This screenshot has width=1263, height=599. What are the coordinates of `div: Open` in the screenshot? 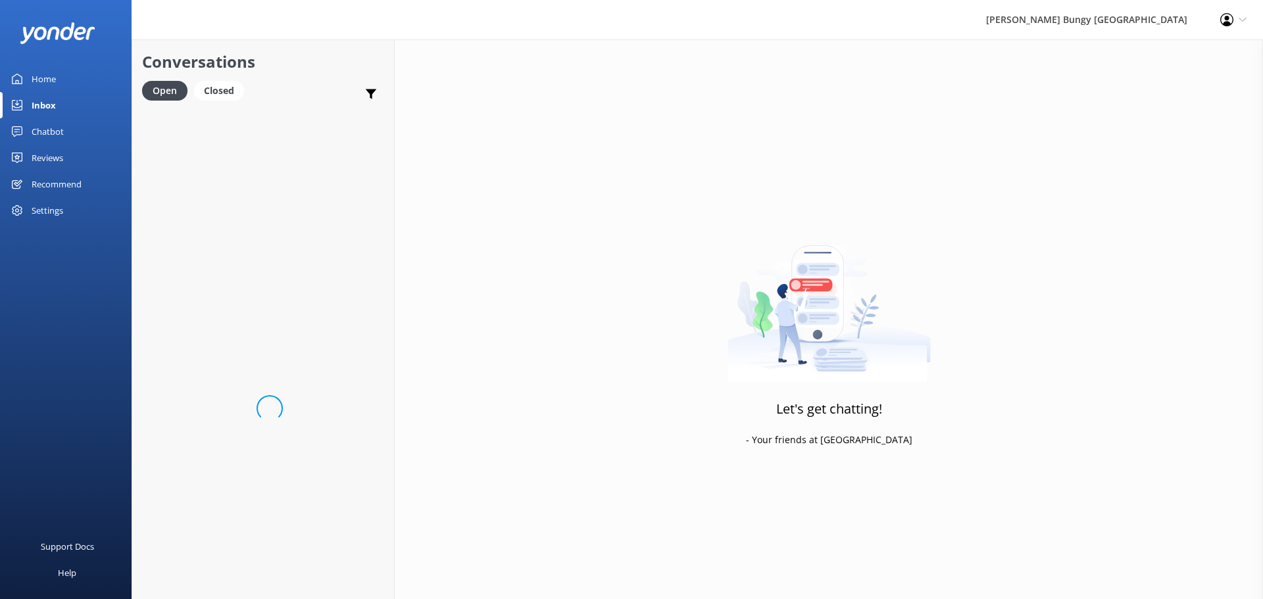 It's located at (164, 91).